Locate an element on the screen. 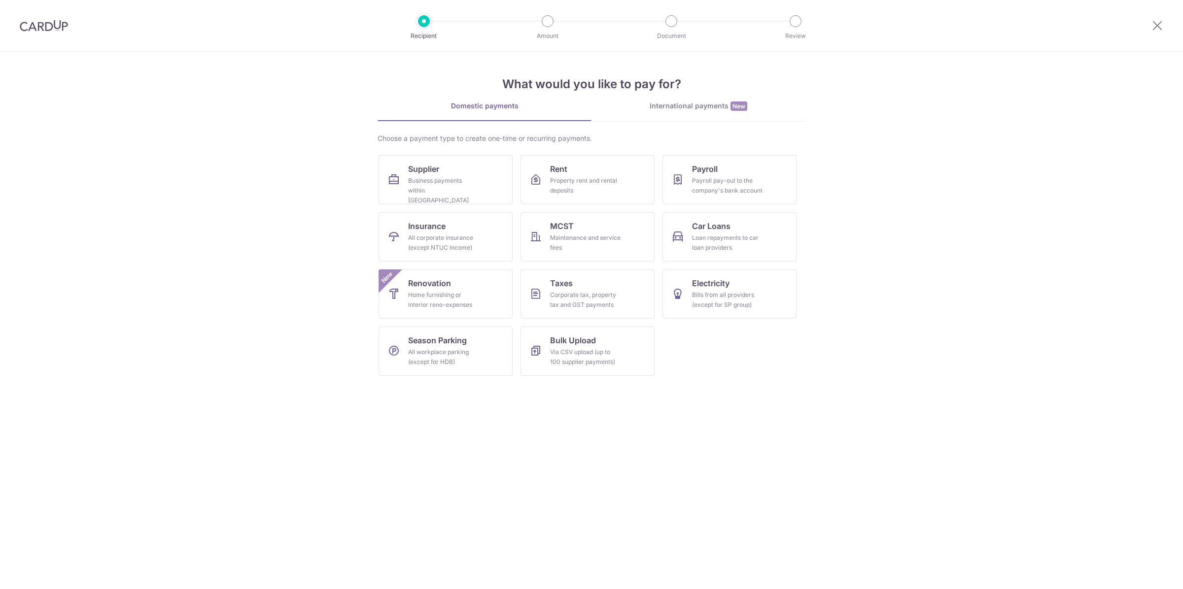 Image resolution: width=1183 pixels, height=589 pixels. a: TaxesCorporate tax, property tax and GST payments is located at coordinates (587, 294).